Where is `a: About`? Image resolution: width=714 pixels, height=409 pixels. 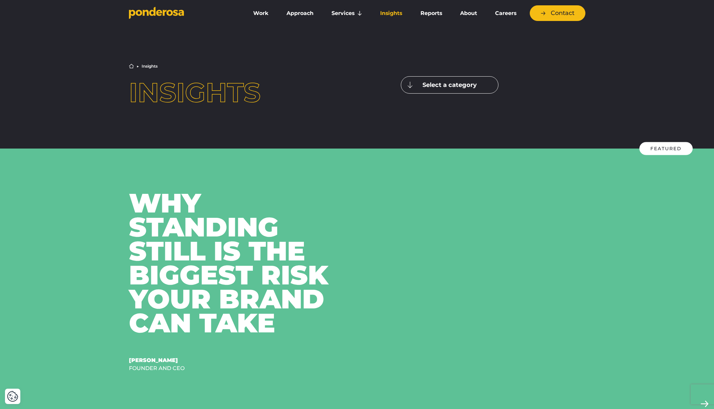 a: About is located at coordinates (468, 13).